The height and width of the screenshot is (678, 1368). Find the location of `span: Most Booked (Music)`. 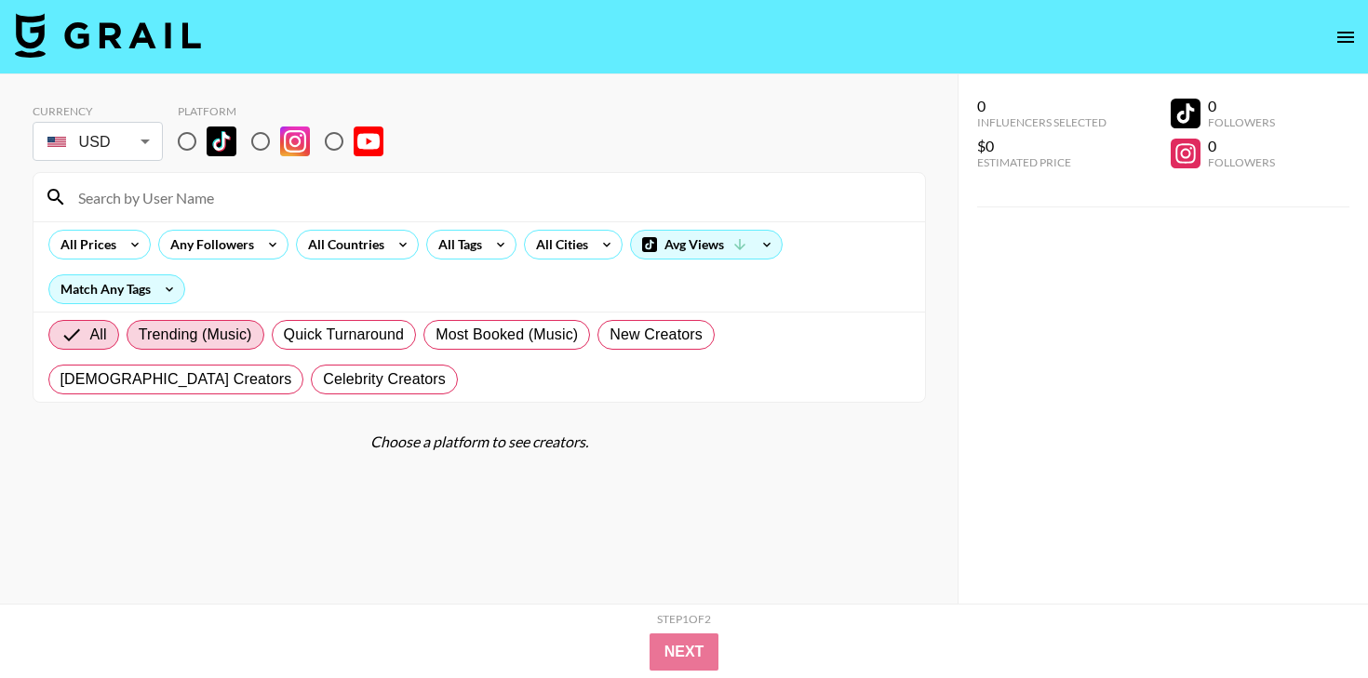

span: Most Booked (Music) is located at coordinates (506, 335).